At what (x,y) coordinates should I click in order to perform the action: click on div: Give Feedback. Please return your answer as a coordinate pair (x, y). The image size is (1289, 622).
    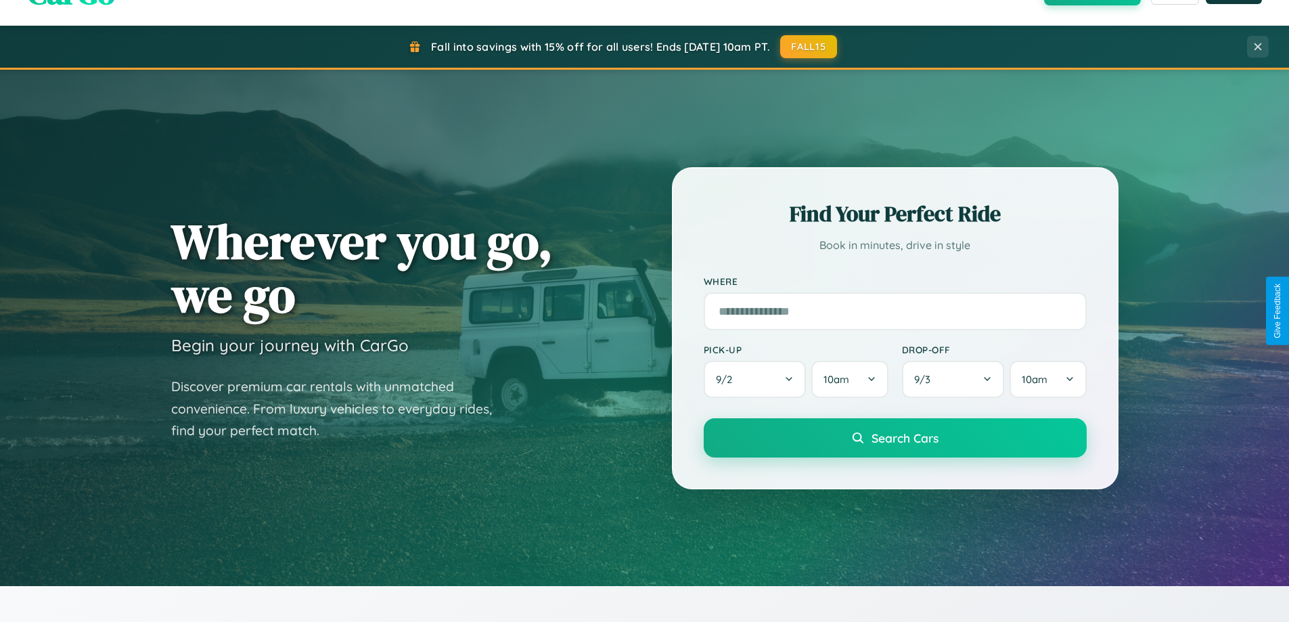
    Looking at the image, I should click on (1277, 311).